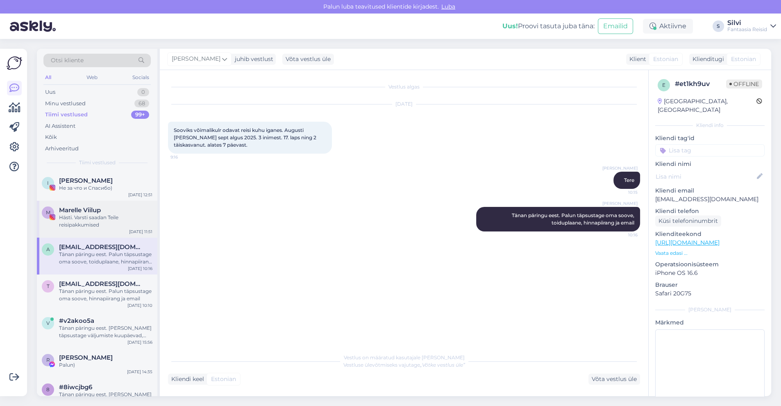 This screenshot has width=781, height=406. I want to click on div: Klienditugi, so click(706, 59).